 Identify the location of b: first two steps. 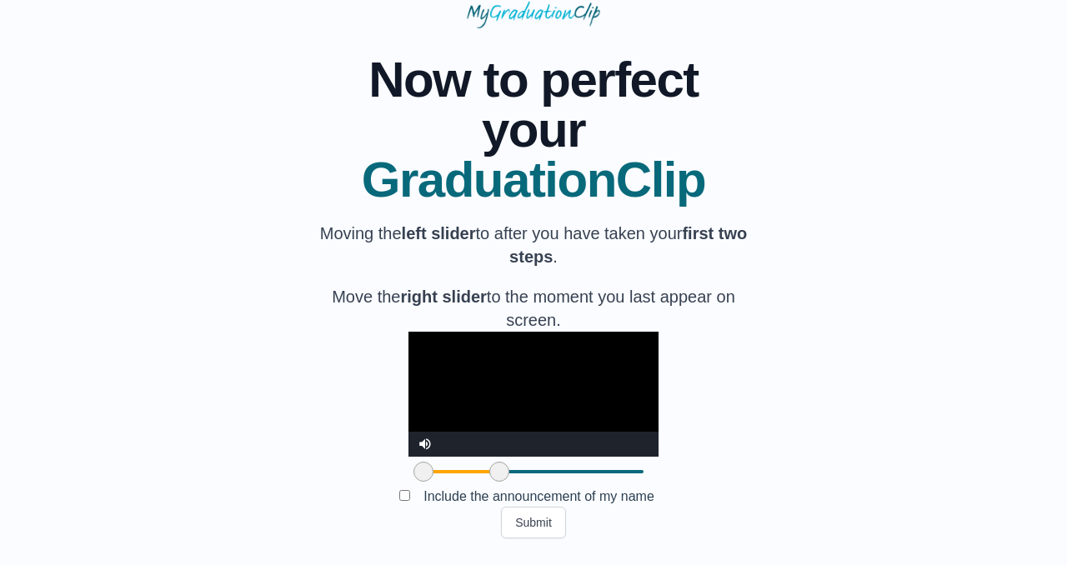
(628, 245).